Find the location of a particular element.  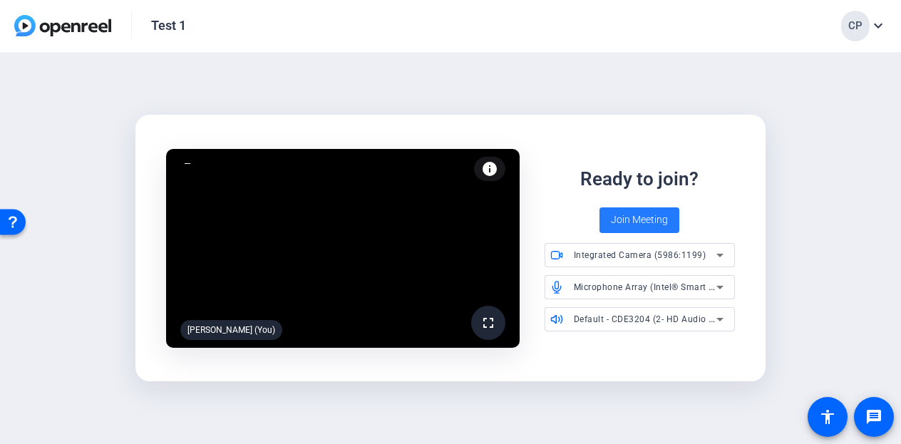

mat-icon: message is located at coordinates (874, 417).